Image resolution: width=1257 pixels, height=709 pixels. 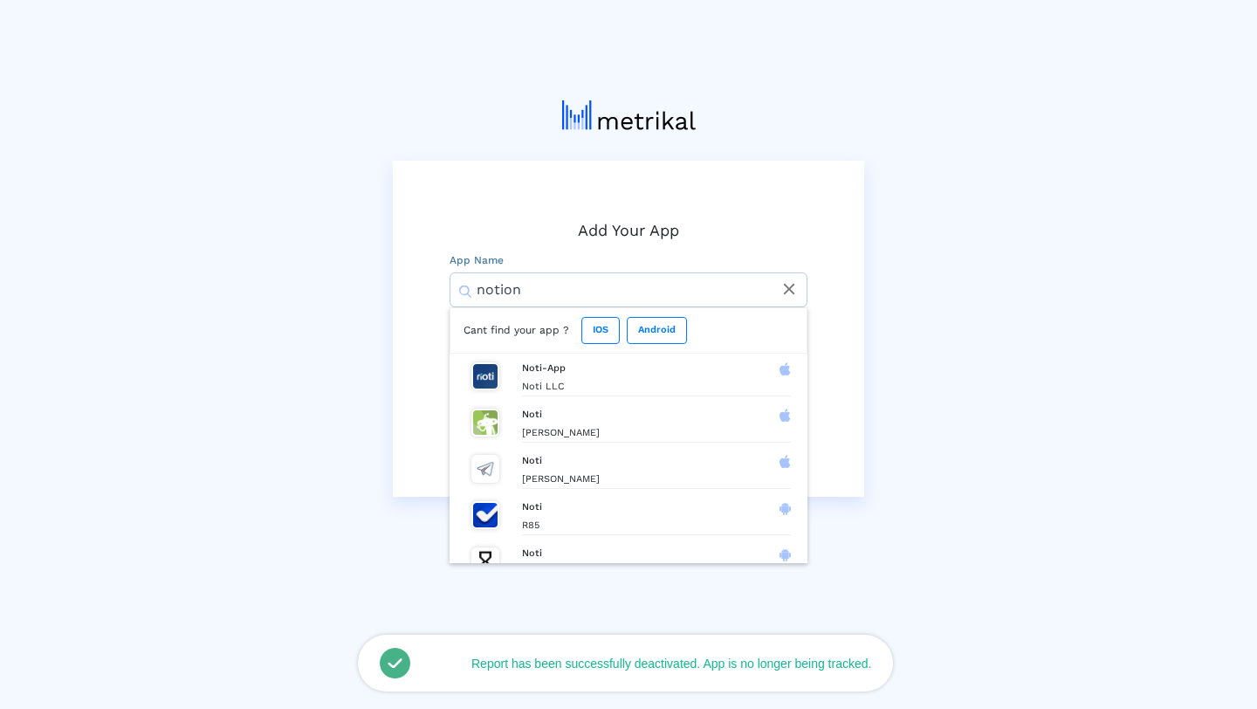 What do you see at coordinates (657, 368) in the screenshot?
I see `h4: Noti-App` at bounding box center [657, 368].